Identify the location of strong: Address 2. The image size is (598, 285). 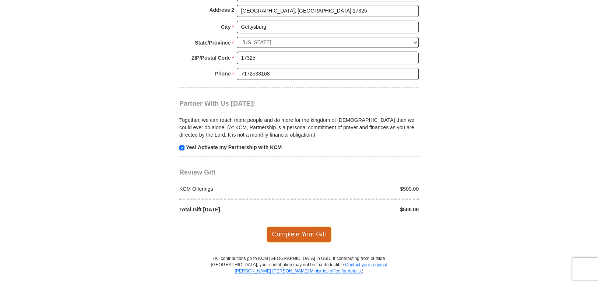
(221, 10).